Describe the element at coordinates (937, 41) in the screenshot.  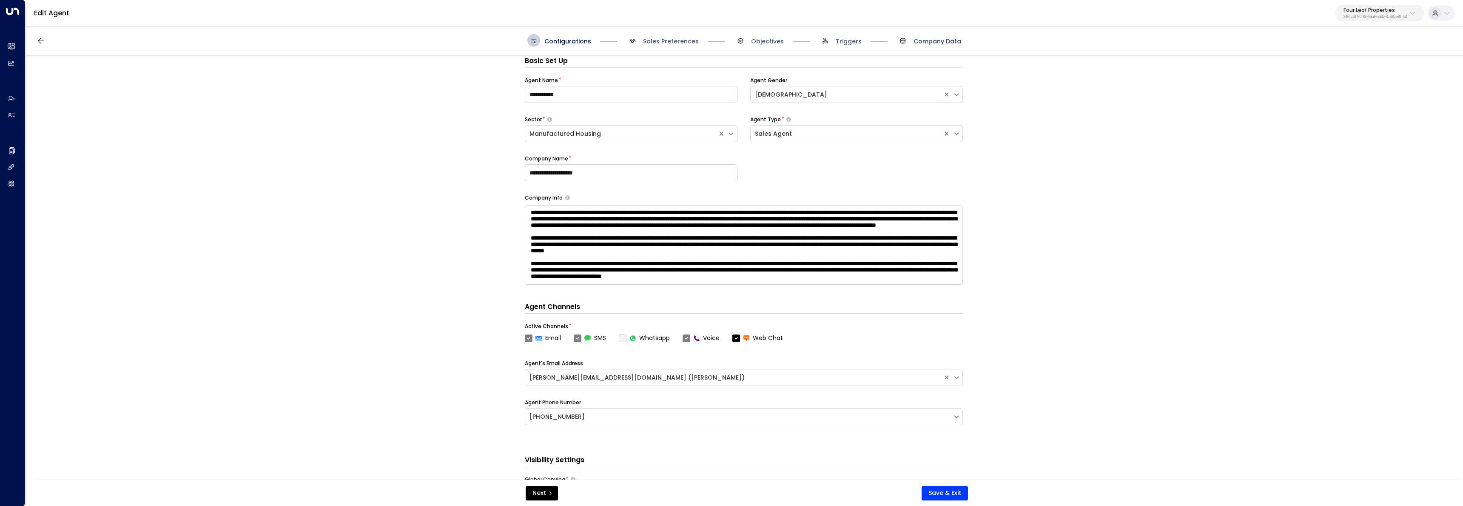
I see `span: Company Data` at that location.